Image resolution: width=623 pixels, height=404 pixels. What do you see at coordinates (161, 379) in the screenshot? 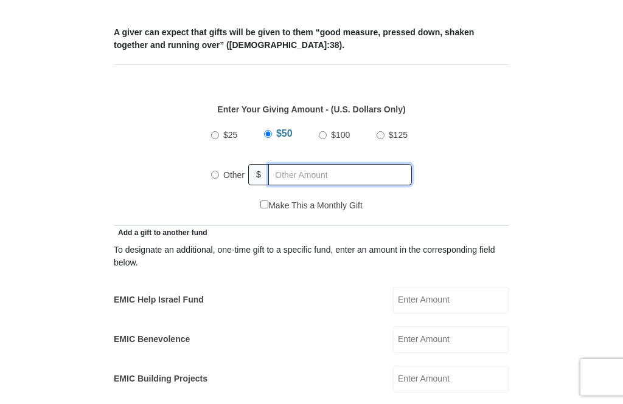
I see `label: EMIC Building Projects` at bounding box center [161, 379].